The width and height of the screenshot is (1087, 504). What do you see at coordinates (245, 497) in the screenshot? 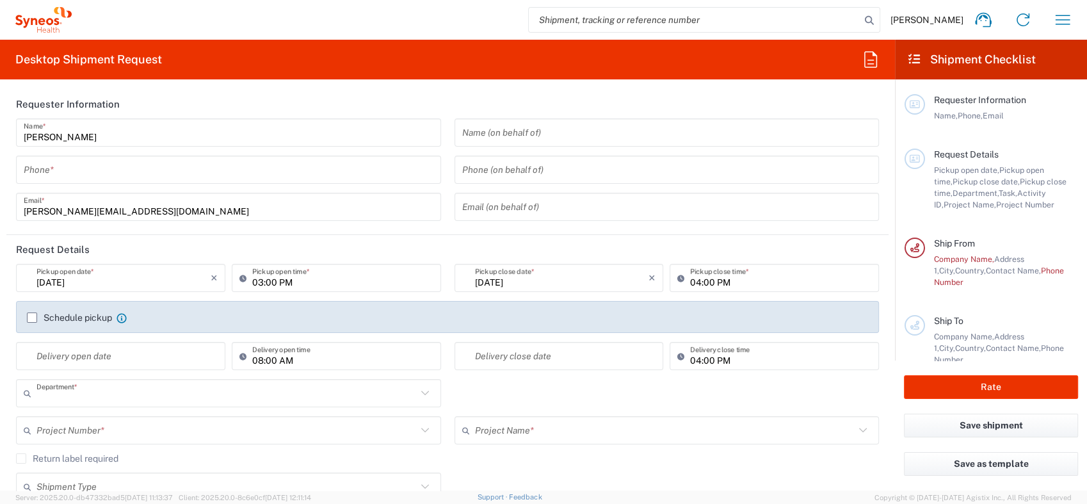
I see `span: Client: 2025.20.0-8c6e0cf` at bounding box center [245, 497].